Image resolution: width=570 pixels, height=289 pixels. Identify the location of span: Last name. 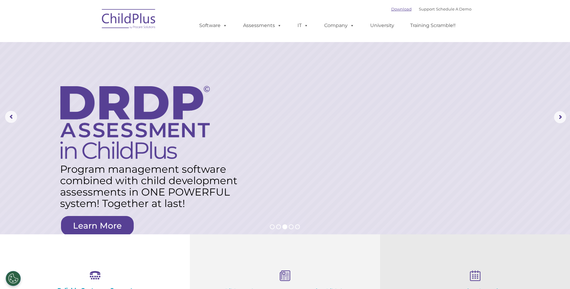
(93, 42).